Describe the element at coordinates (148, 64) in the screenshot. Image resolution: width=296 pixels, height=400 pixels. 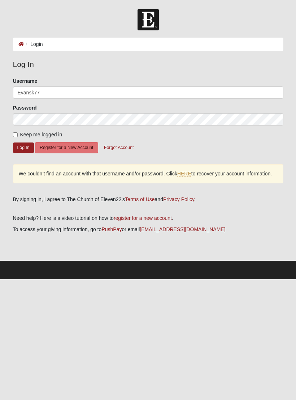
I see `legend: Log In` at that location.